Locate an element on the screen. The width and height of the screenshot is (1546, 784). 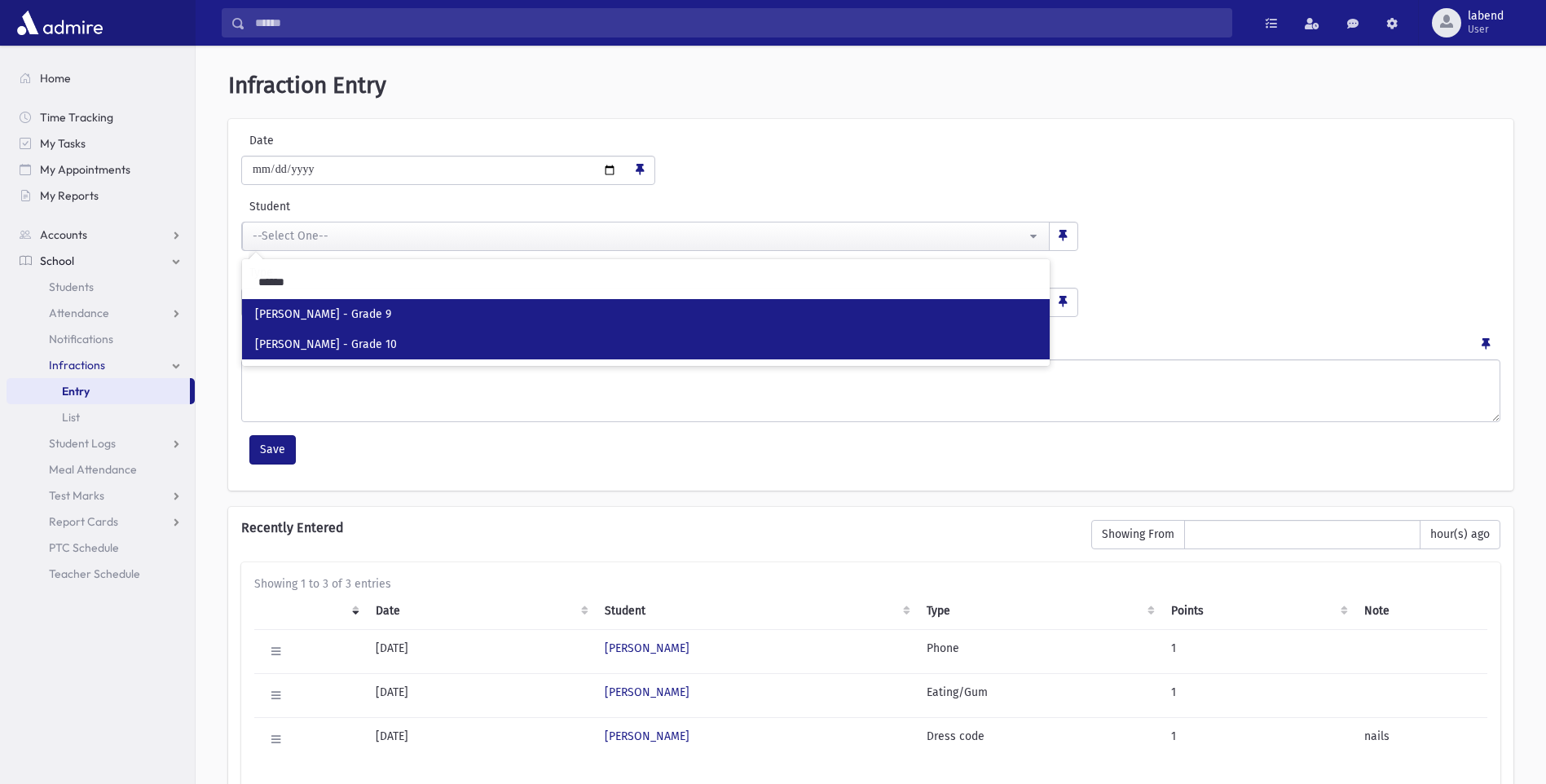
span: Notifications is located at coordinates (80, 339).